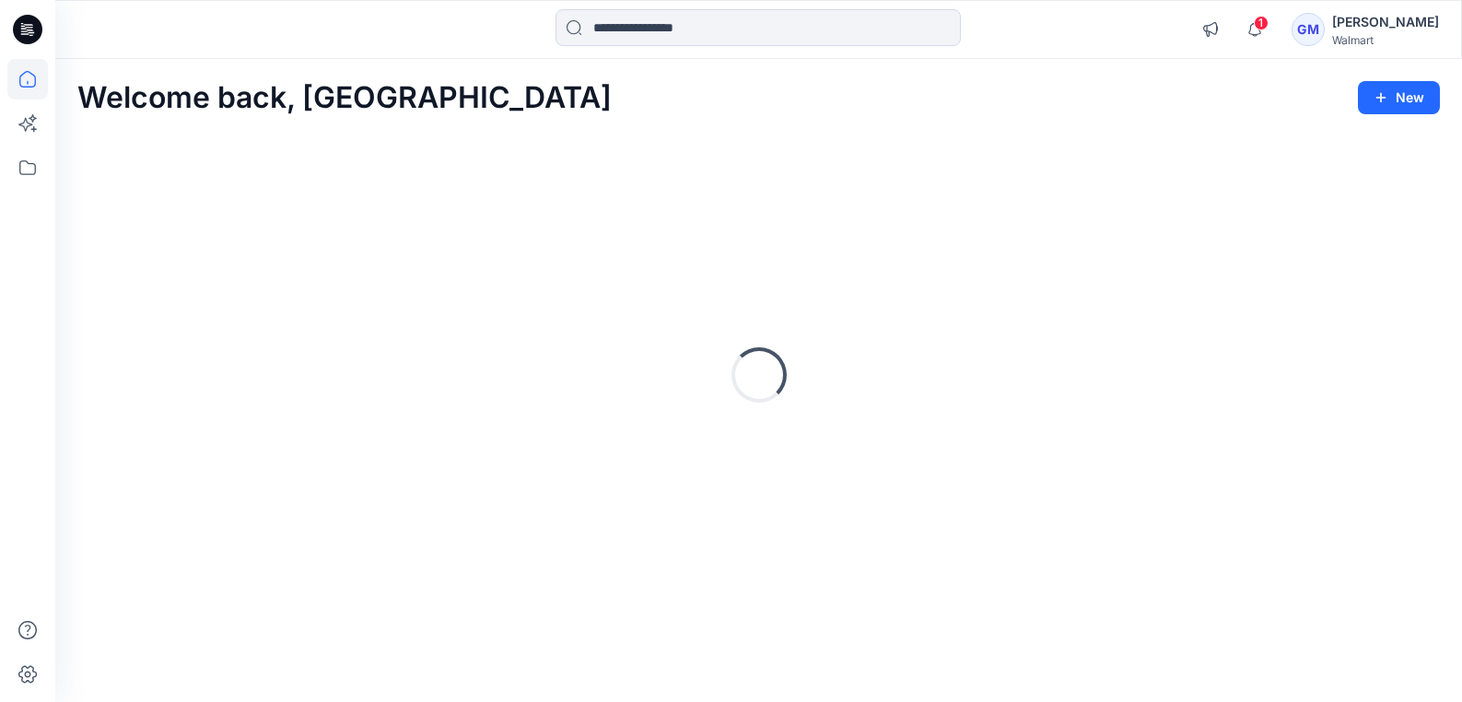 The width and height of the screenshot is (1462, 702). Describe the element at coordinates (1399, 98) in the screenshot. I see `button: New` at that location.